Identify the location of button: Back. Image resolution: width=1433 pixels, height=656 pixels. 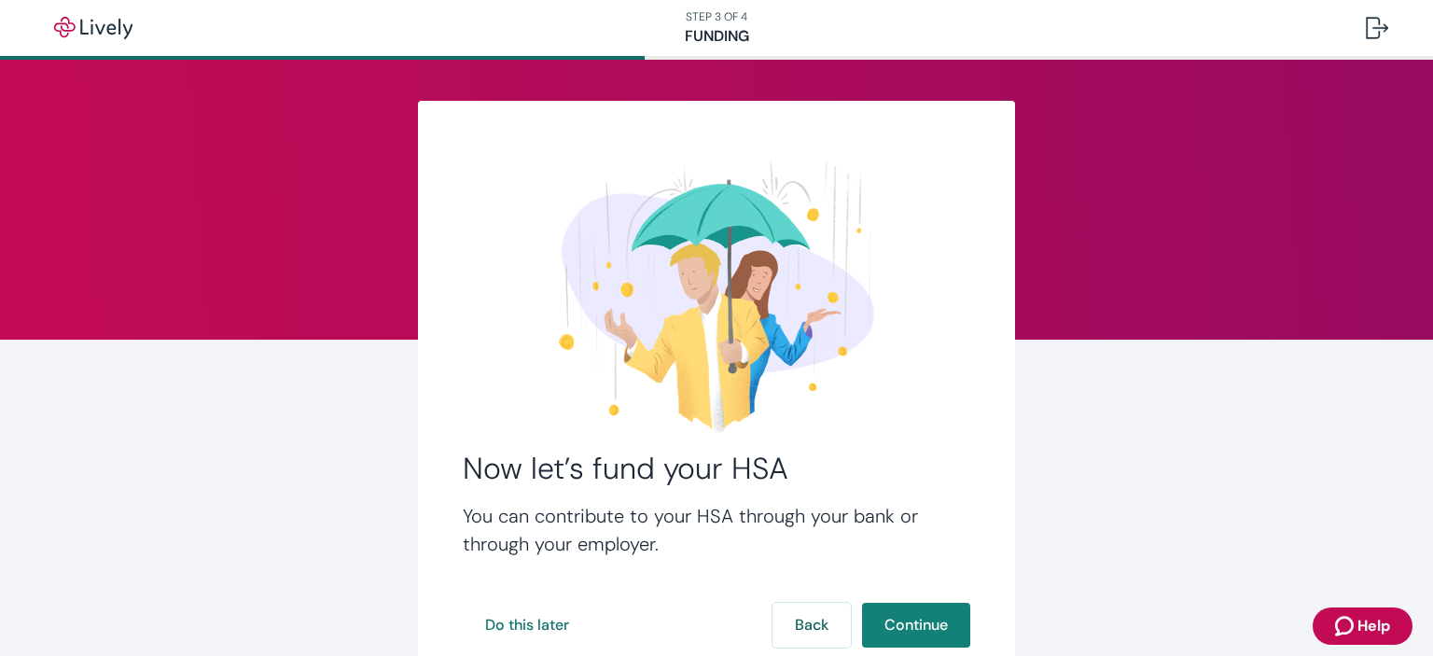
(811, 625).